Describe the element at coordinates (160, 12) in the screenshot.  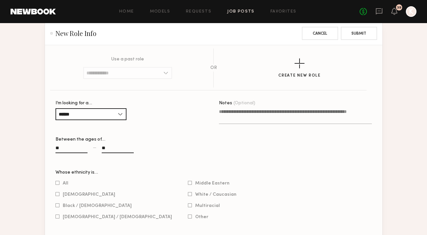
I see `a: Models` at that location.